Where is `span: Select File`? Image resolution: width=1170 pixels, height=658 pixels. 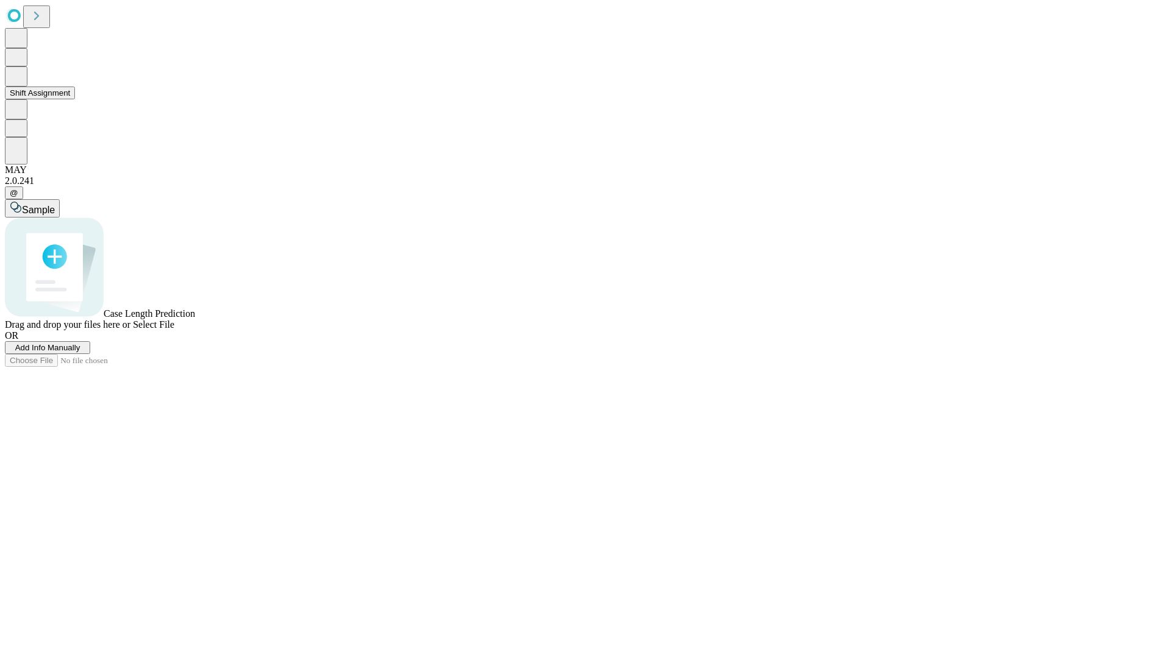 span: Select File is located at coordinates (154, 324).